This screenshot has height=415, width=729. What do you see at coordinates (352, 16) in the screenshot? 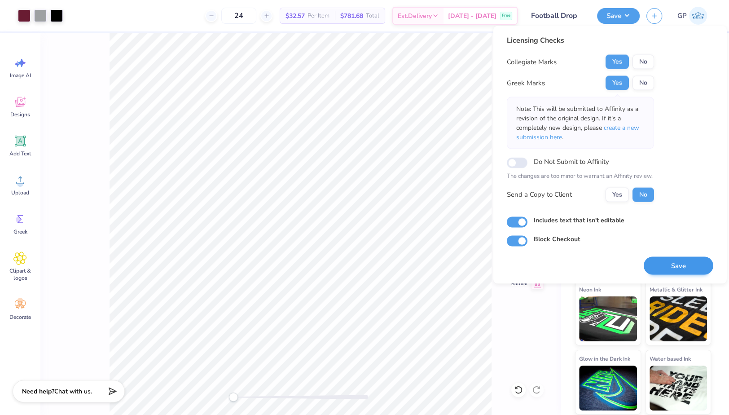
I see `span: $781.68` at bounding box center [352, 16].